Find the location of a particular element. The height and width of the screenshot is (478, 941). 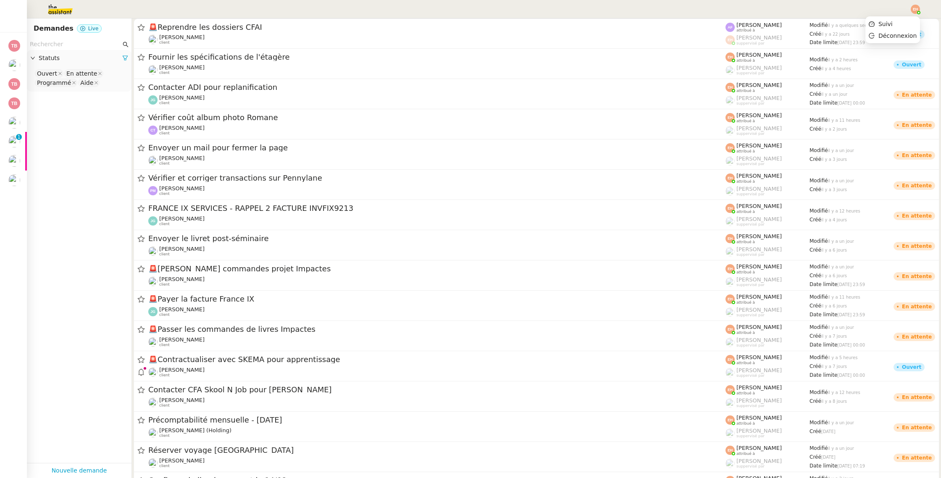

span: Vérifier et corriger transactions sur Pennylane is located at coordinates (437, 178).